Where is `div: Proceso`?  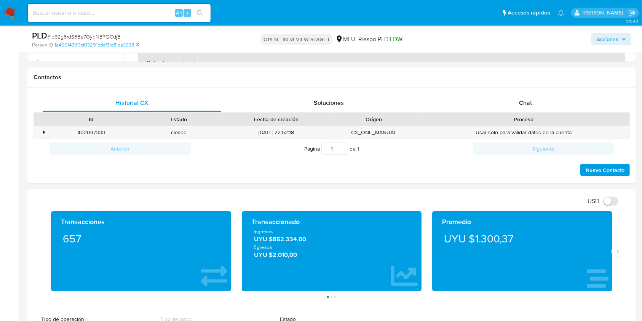 div: Proceso is located at coordinates (523, 119).